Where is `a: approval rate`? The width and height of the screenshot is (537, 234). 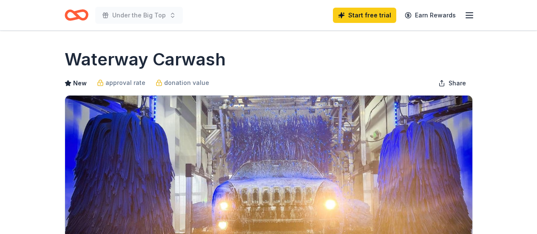
a: approval rate is located at coordinates (121, 83).